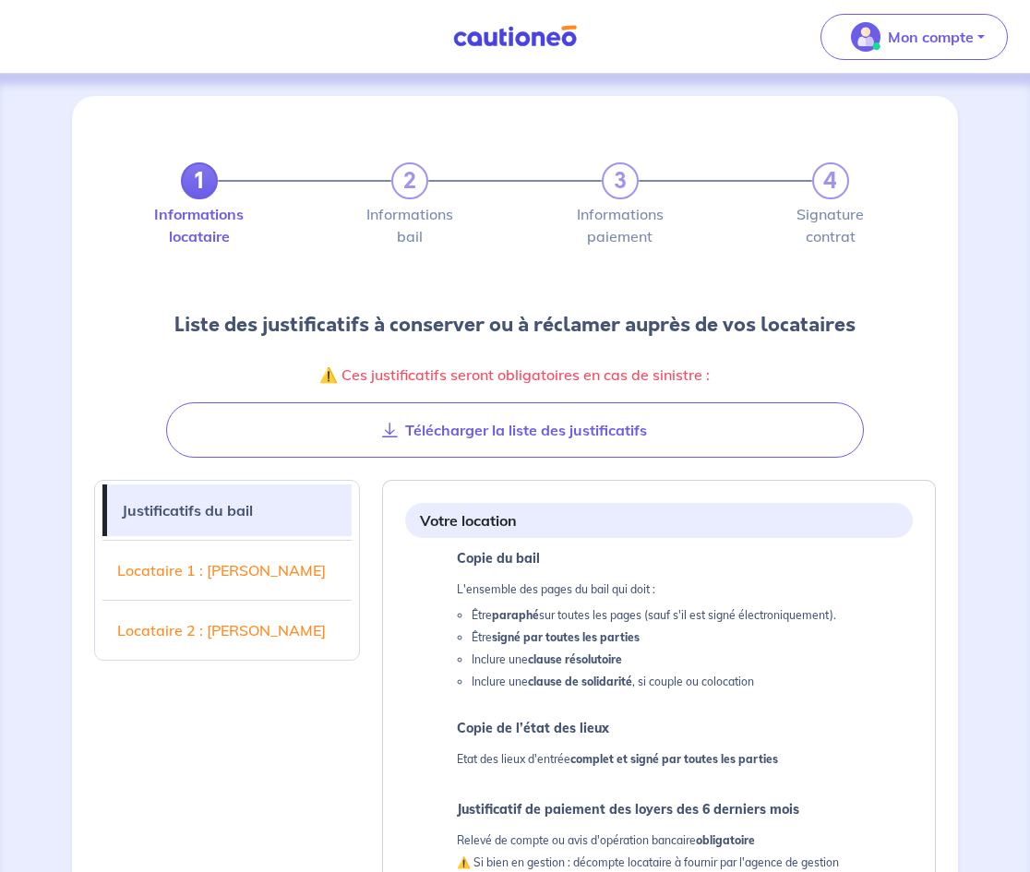 The height and width of the screenshot is (872, 1030). I want to click on li: Inclure une , si couple ou colocation, so click(653, 682).